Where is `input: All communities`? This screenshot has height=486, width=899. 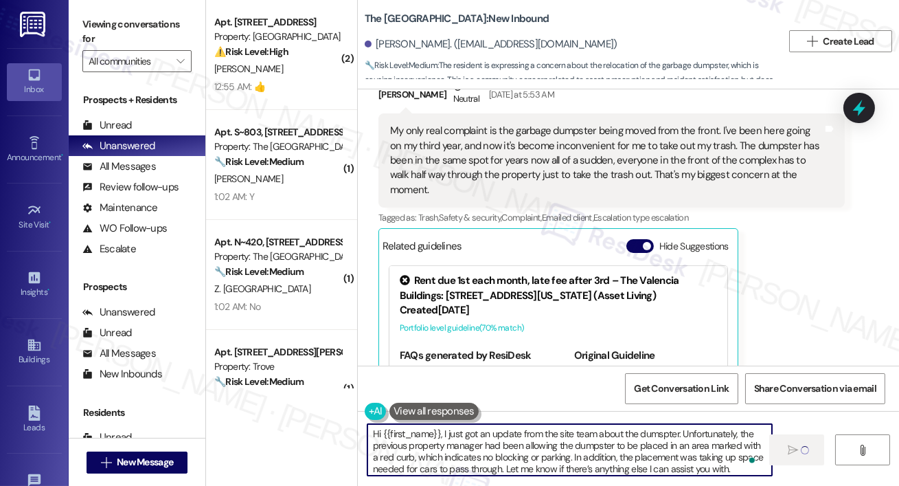 input: All communities is located at coordinates (129, 61).